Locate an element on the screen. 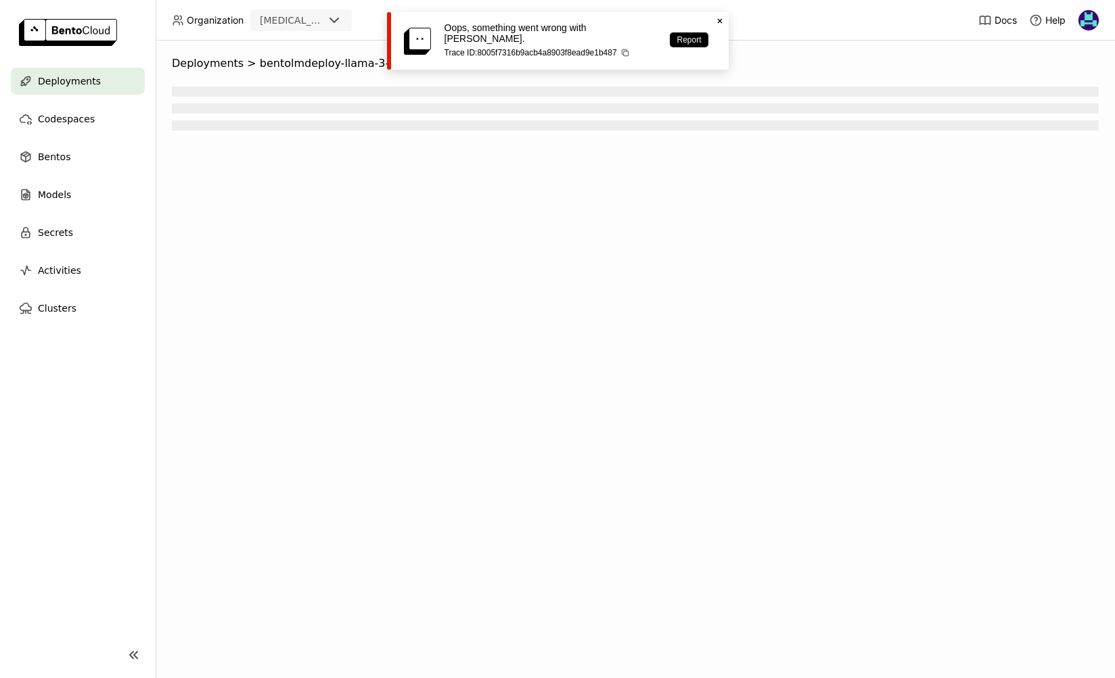  span: Docs is located at coordinates (1005, 20).